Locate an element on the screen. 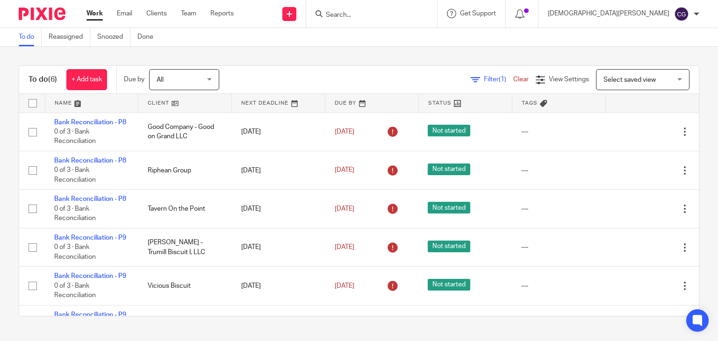 This screenshot has width=718, height=341. span: (6) is located at coordinates (52, 79).